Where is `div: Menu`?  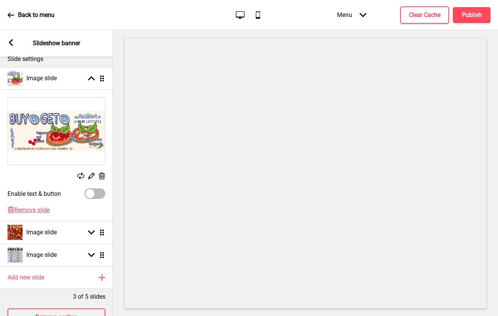
div: Menu is located at coordinates (352, 15).